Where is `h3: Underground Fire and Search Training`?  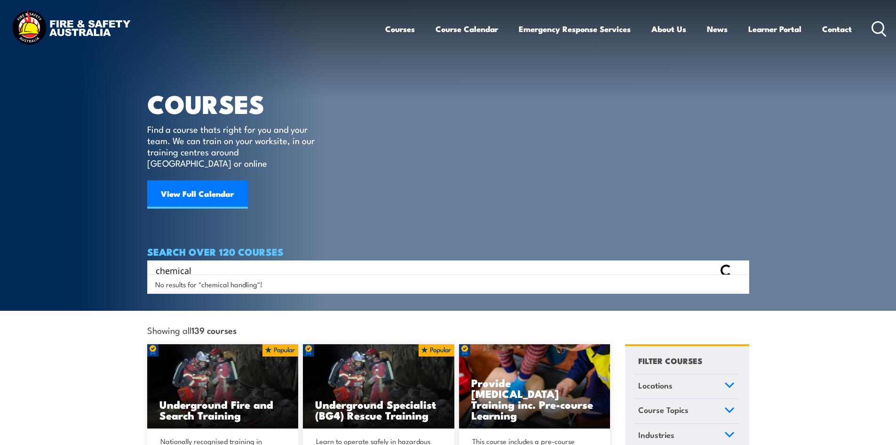
h3: Underground Fire and Search Training is located at coordinates (223, 409).